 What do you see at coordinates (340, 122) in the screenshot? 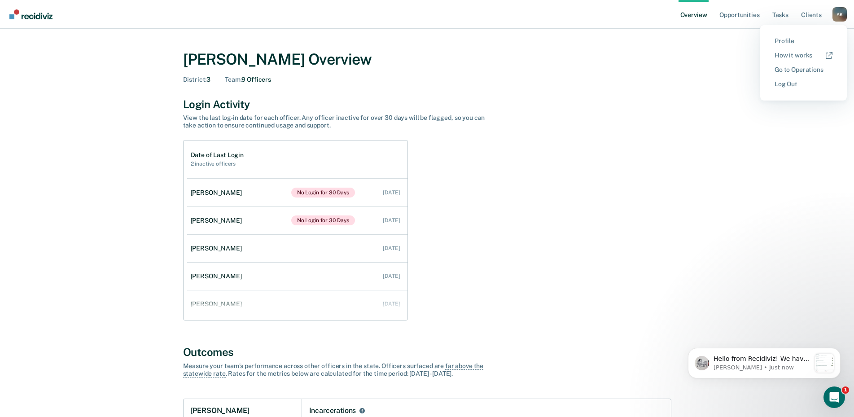
I see `div: View the last log-in date for each officer. Any officer inactive for over 30 days will be flagged...` at bounding box center [340, 122].